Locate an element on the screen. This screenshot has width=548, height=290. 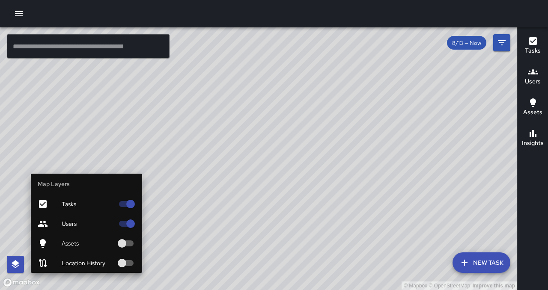
div: Location History is located at coordinates (86, 263).